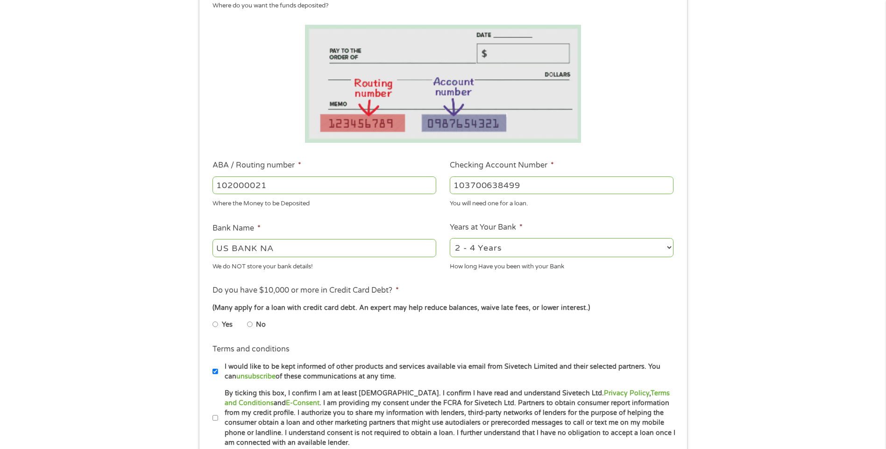  I want to click on label: Yes, so click(227, 325).